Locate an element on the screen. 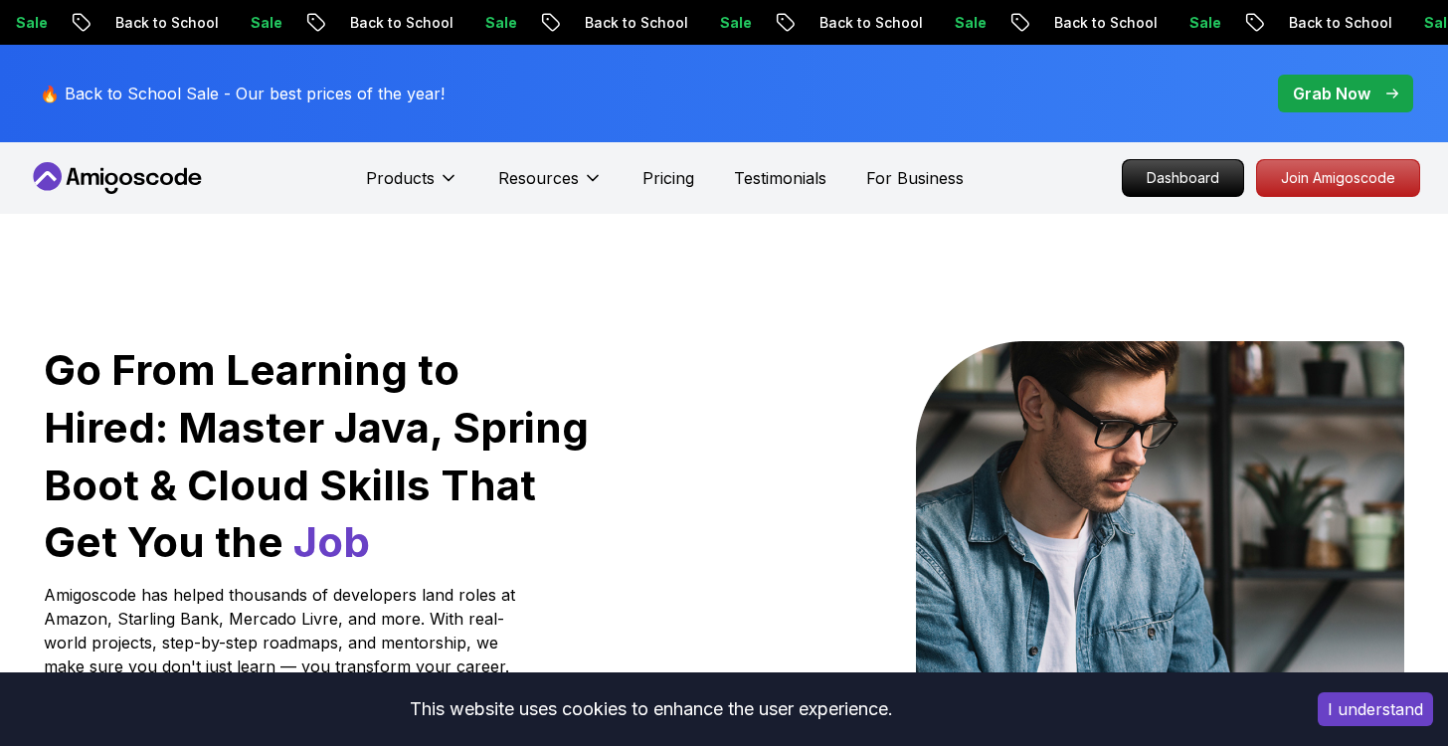  span: Job is located at coordinates (331, 541).